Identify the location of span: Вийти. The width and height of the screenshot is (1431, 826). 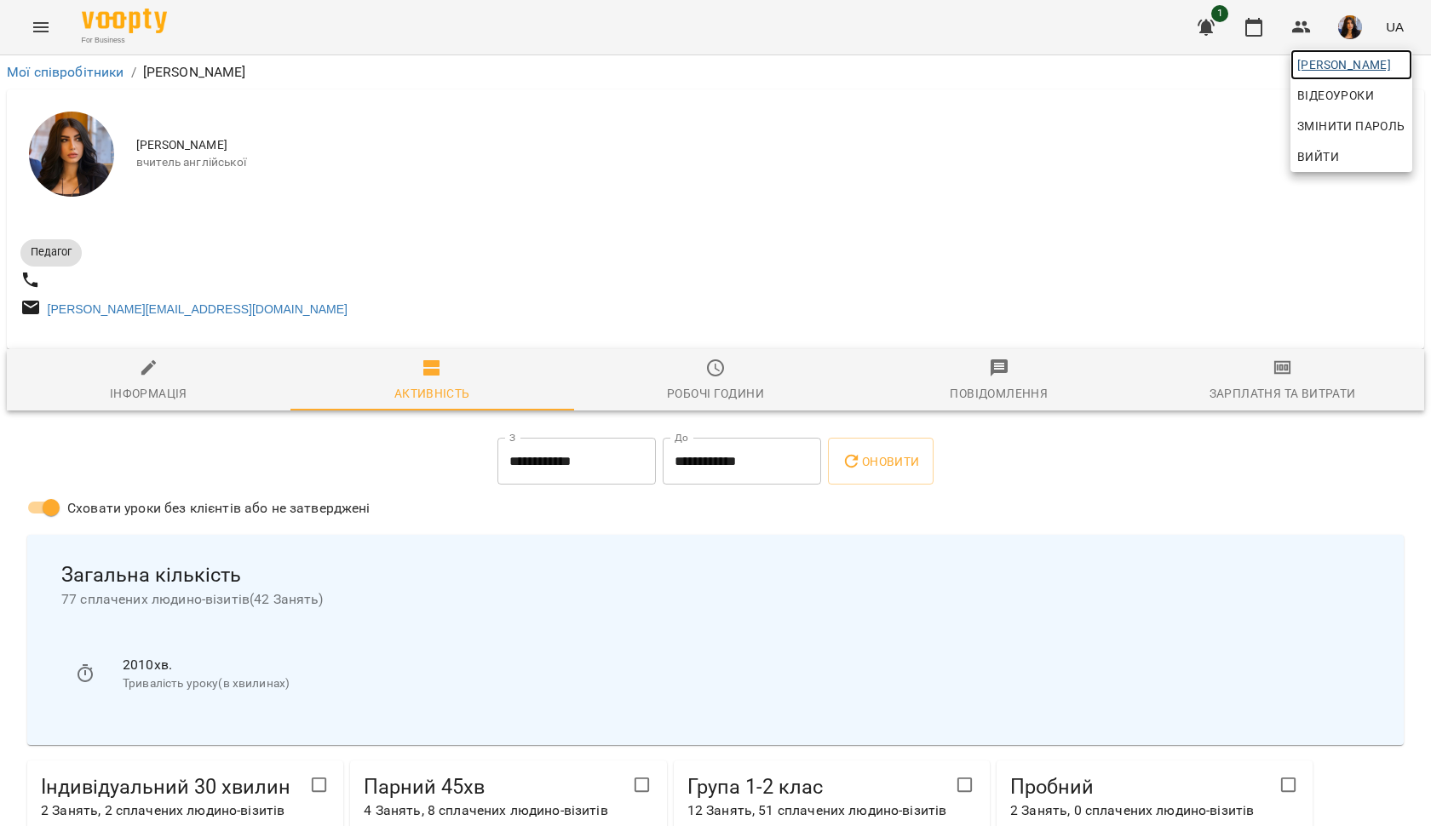
(1318, 157).